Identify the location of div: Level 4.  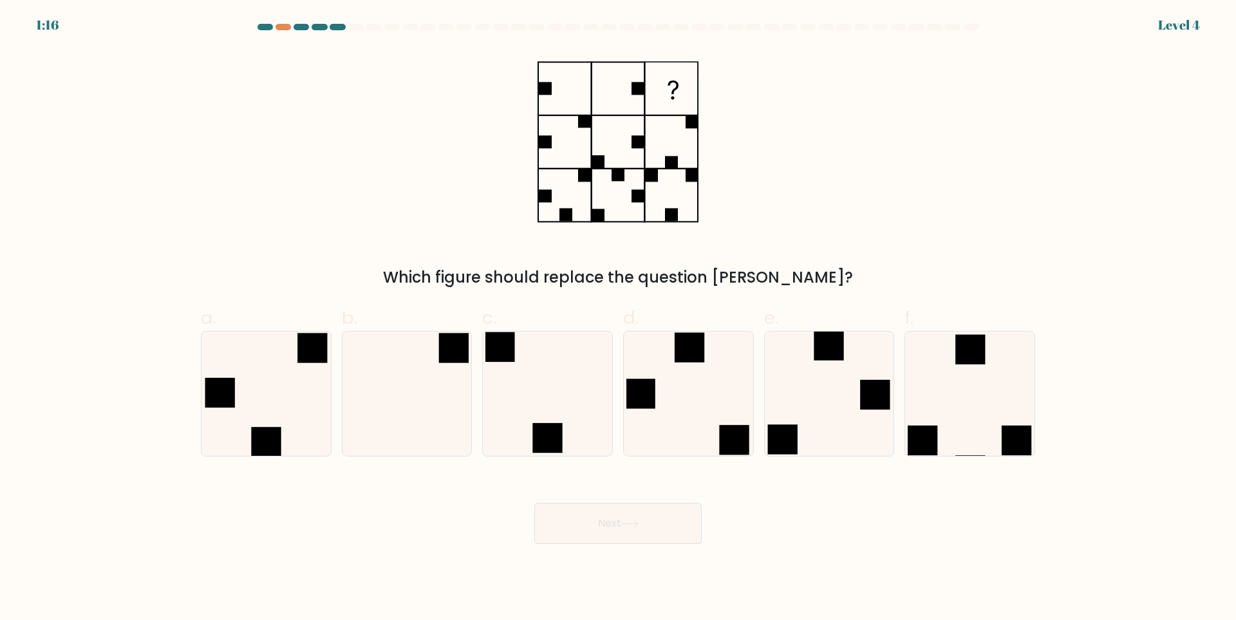
(1179, 25).